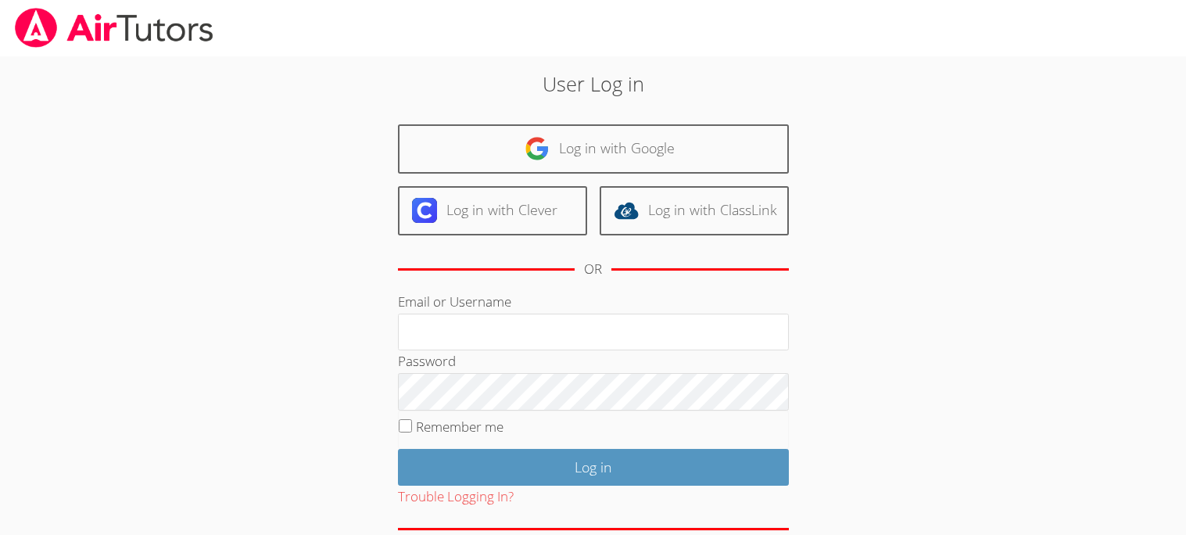  Describe the element at coordinates (456, 496) in the screenshot. I see `button: Trouble Logging In?` at that location.